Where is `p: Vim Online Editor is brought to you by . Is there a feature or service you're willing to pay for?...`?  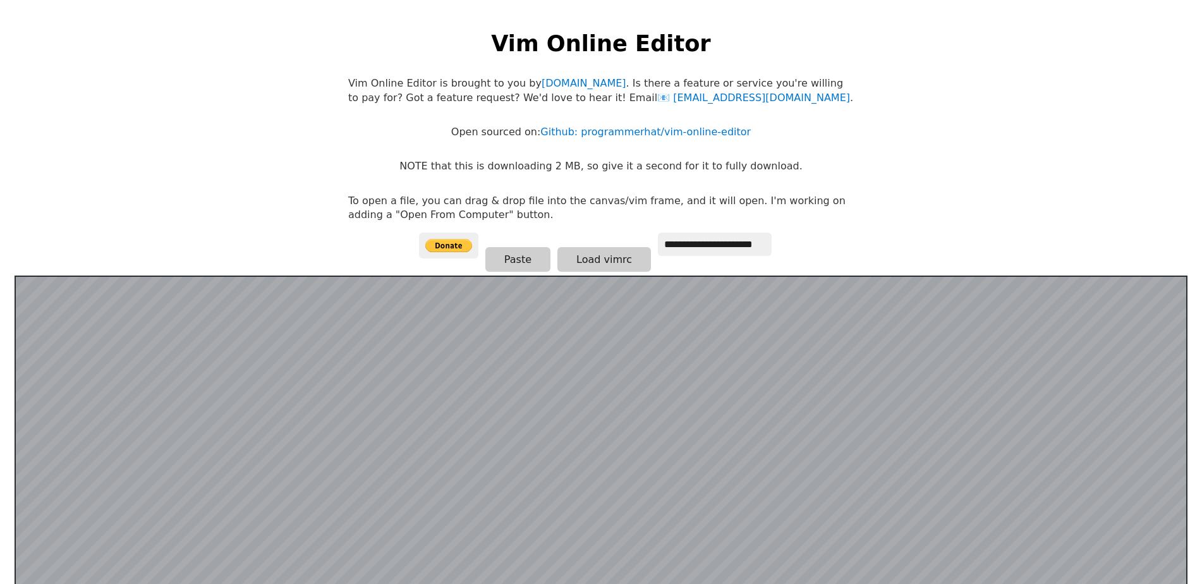 p: Vim Online Editor is brought to you by . Is there a feature or service you're willing to pay for?... is located at coordinates (601, 90).